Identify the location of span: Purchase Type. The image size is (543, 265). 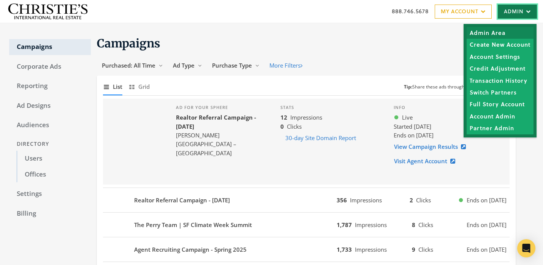
(232, 65).